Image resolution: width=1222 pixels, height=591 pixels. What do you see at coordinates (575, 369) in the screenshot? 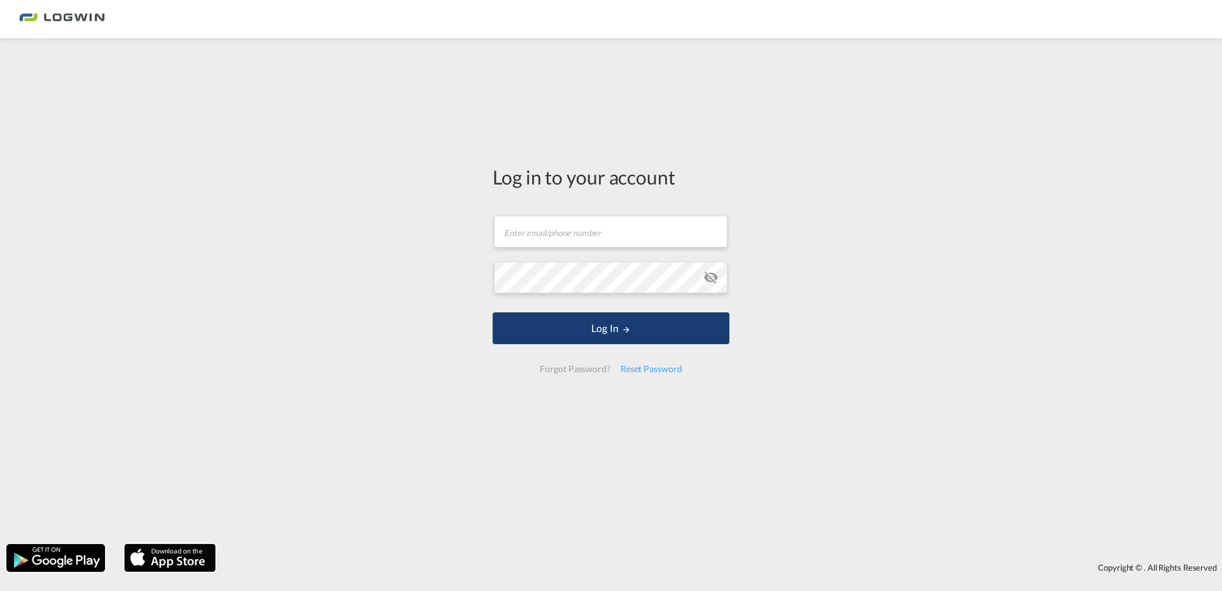
I see `div: Forgot Password?` at bounding box center [575, 369].